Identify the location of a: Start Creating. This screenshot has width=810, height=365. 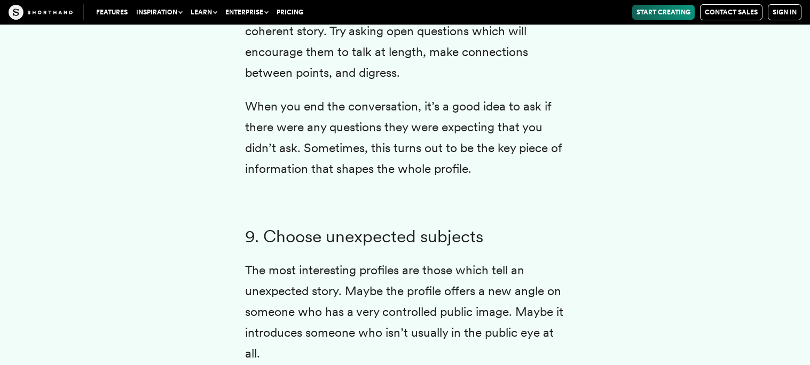
(663, 12).